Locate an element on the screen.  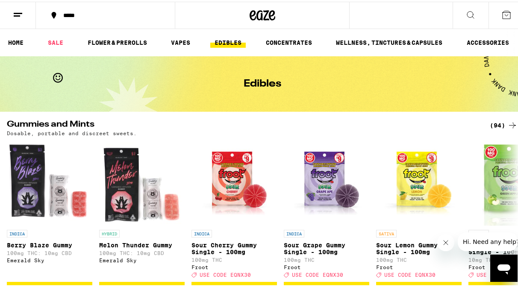
h1: Edibles is located at coordinates (262, 82).